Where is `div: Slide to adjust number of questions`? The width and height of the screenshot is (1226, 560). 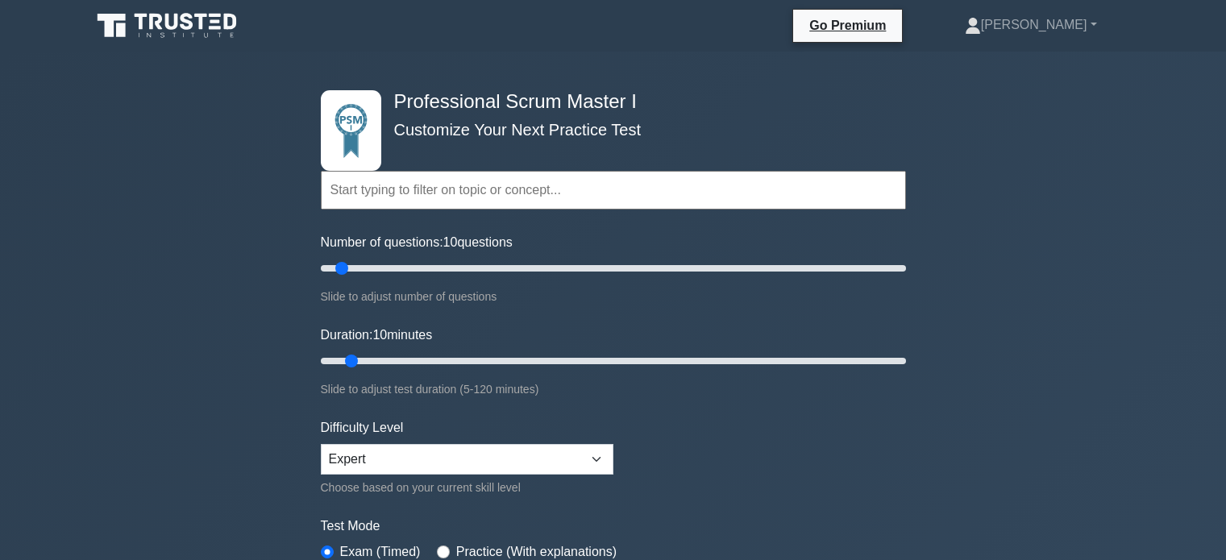 div: Slide to adjust number of questions is located at coordinates (614, 297).